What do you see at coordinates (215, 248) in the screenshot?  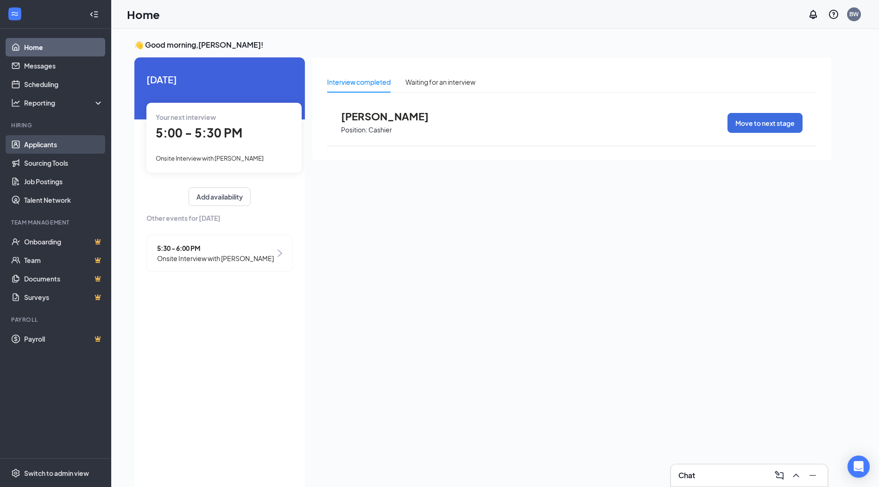 I see `span: 5:30 - 6:00 PM` at bounding box center [215, 248].